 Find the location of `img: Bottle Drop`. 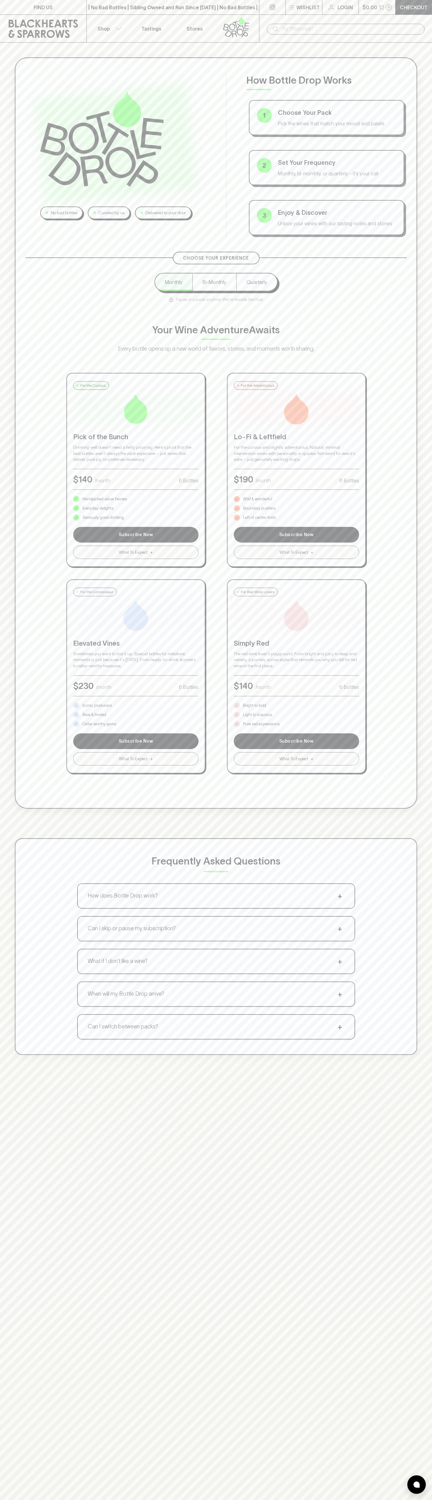

img: Bottle Drop is located at coordinates (102, 139).